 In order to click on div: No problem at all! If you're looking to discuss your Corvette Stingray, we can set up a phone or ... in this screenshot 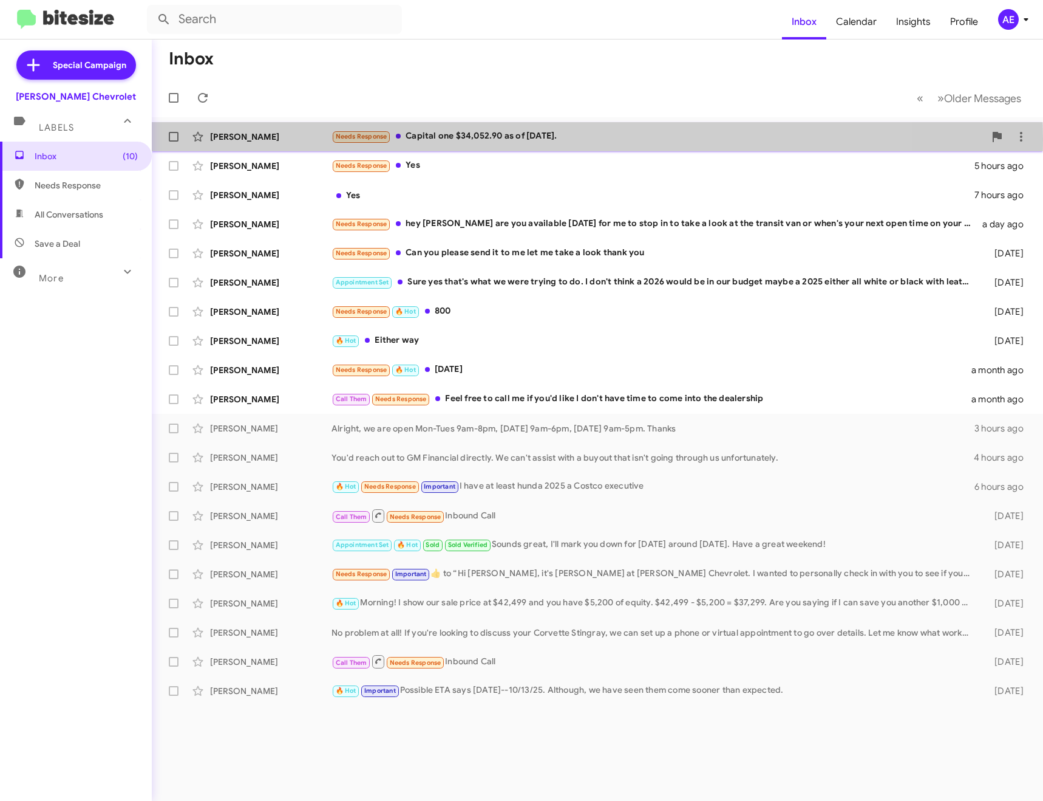, I will do `click(654, 632)`.